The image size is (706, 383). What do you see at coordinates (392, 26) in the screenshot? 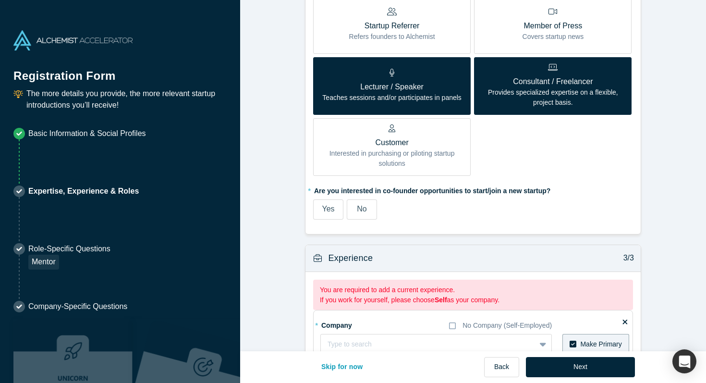
I see `p: Startup Referrer` at bounding box center [392, 26].